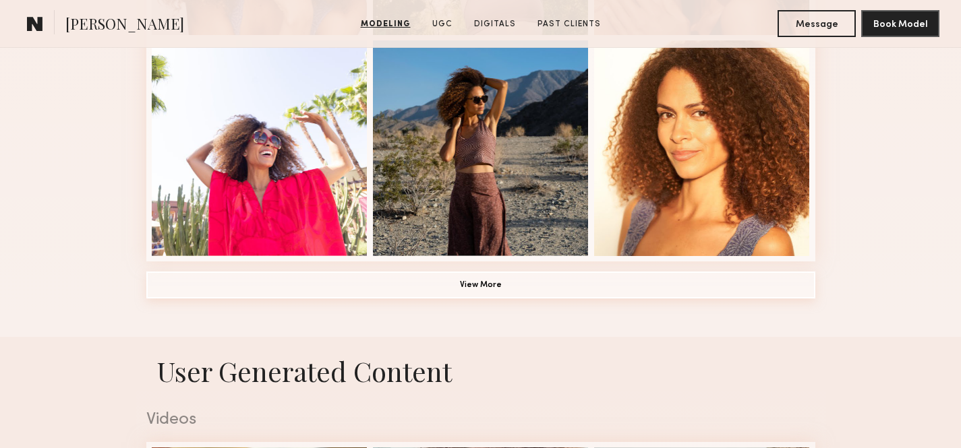 This screenshot has width=961, height=448. Describe the element at coordinates (495, 24) in the screenshot. I see `a: Digitals` at that location.